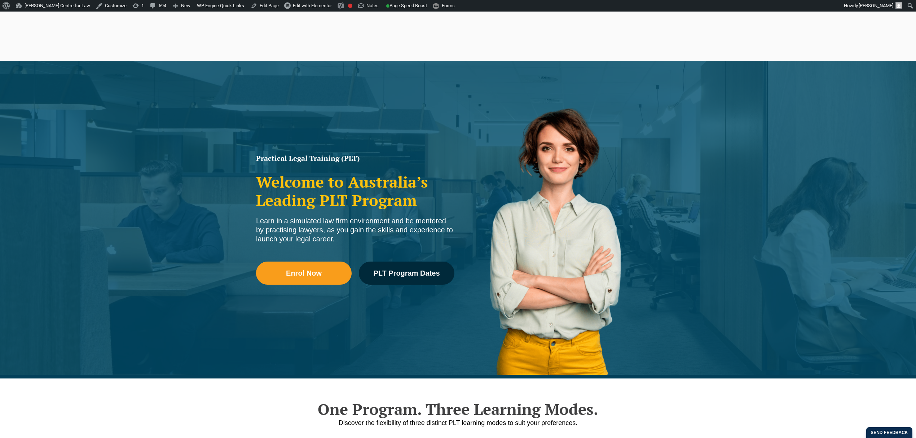 This screenshot has height=438, width=916. I want to click on h2: One Program. Three Learning Modes., so click(458, 409).